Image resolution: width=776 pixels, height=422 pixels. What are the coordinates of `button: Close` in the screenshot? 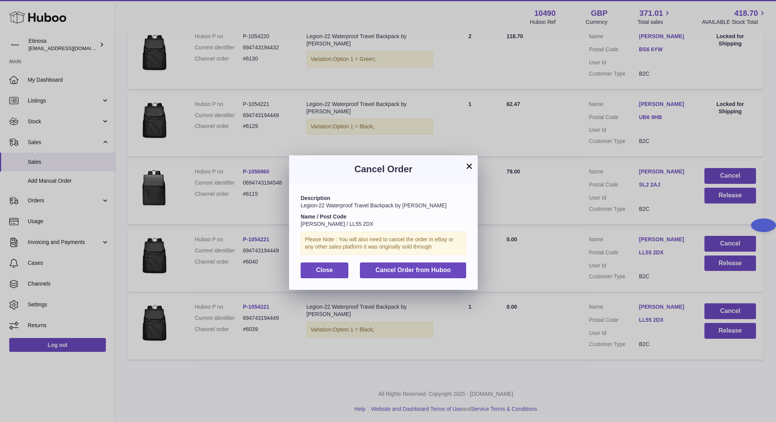 It's located at (325, 270).